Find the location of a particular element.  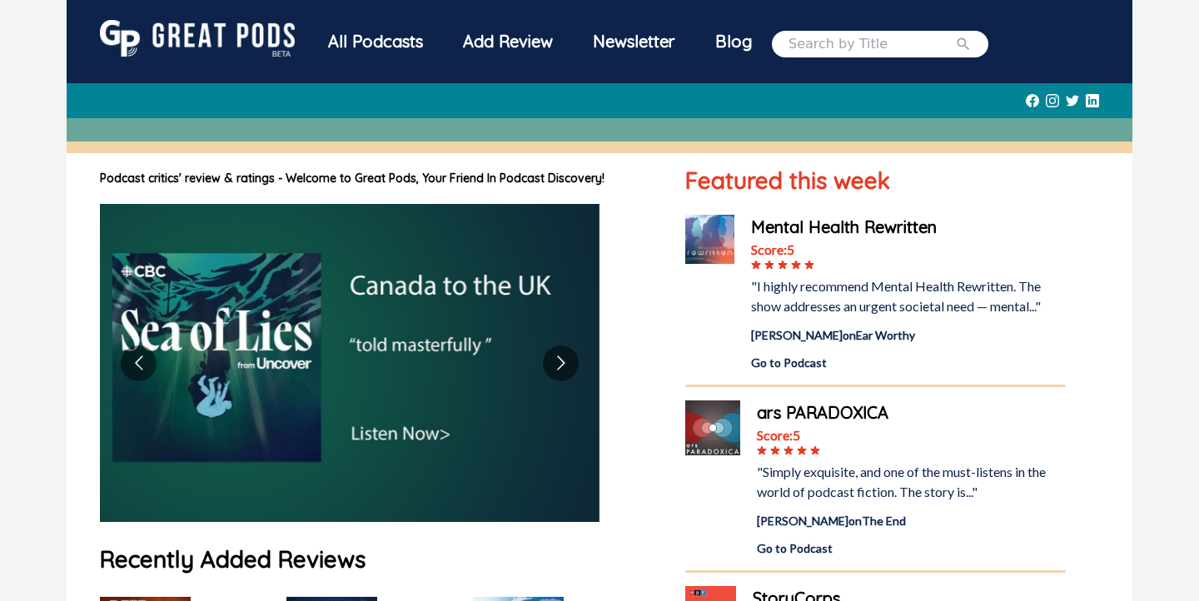

div: "Simply exquisite, and one of the must-listens in the world of podcast fiction. The story is..." is located at coordinates (911, 482).